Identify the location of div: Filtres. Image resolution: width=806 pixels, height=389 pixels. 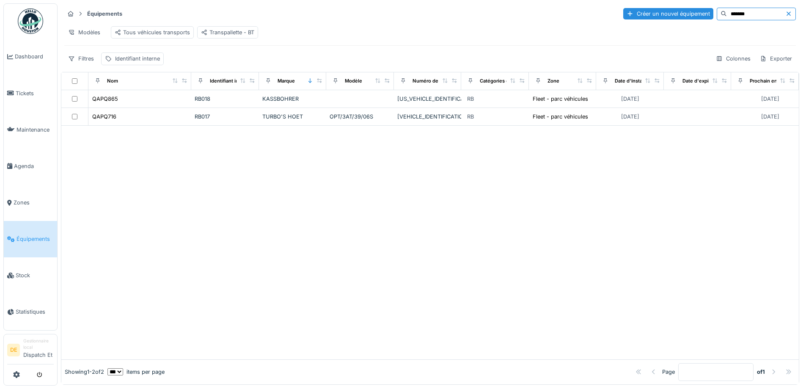
(81, 58).